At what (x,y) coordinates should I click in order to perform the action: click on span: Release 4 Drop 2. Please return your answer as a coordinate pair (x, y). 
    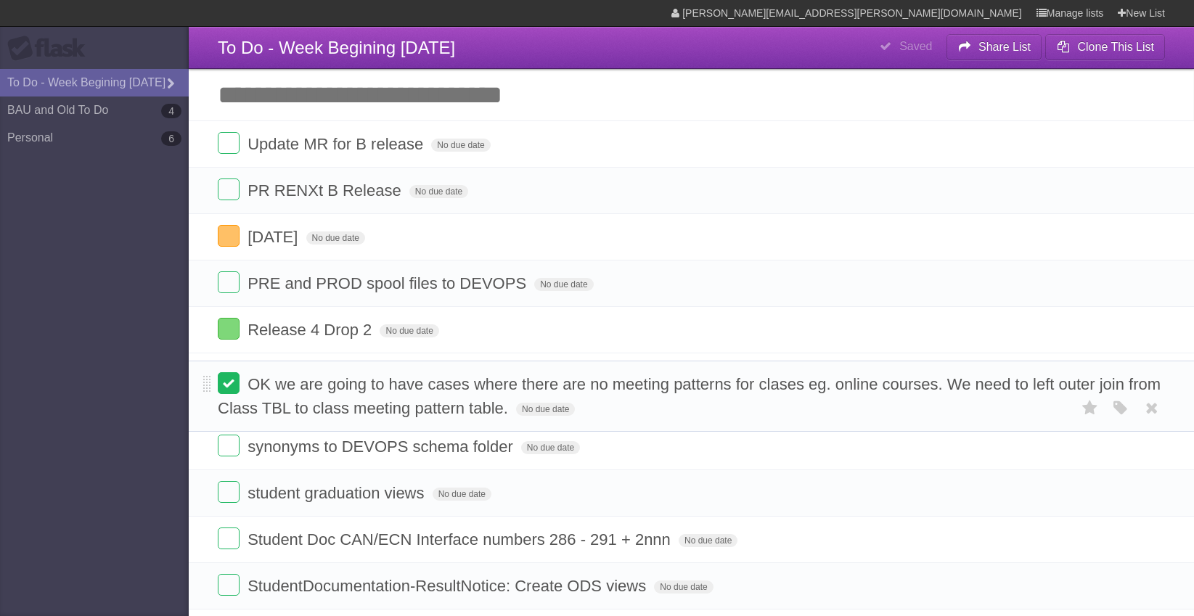
    Looking at the image, I should click on (311, 330).